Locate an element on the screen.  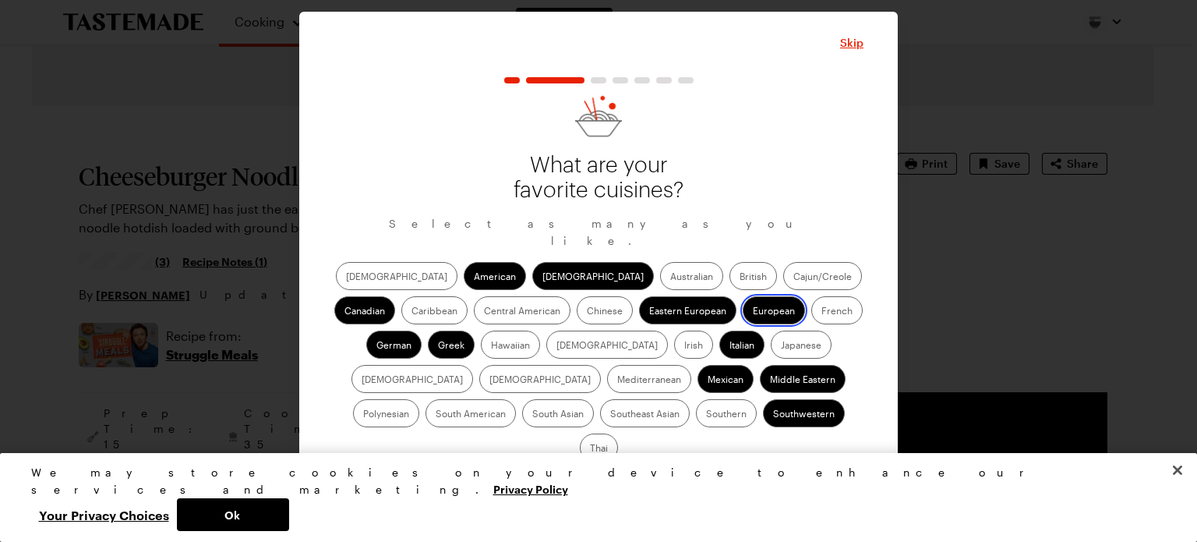
label: Japanese is located at coordinates (801, 344).